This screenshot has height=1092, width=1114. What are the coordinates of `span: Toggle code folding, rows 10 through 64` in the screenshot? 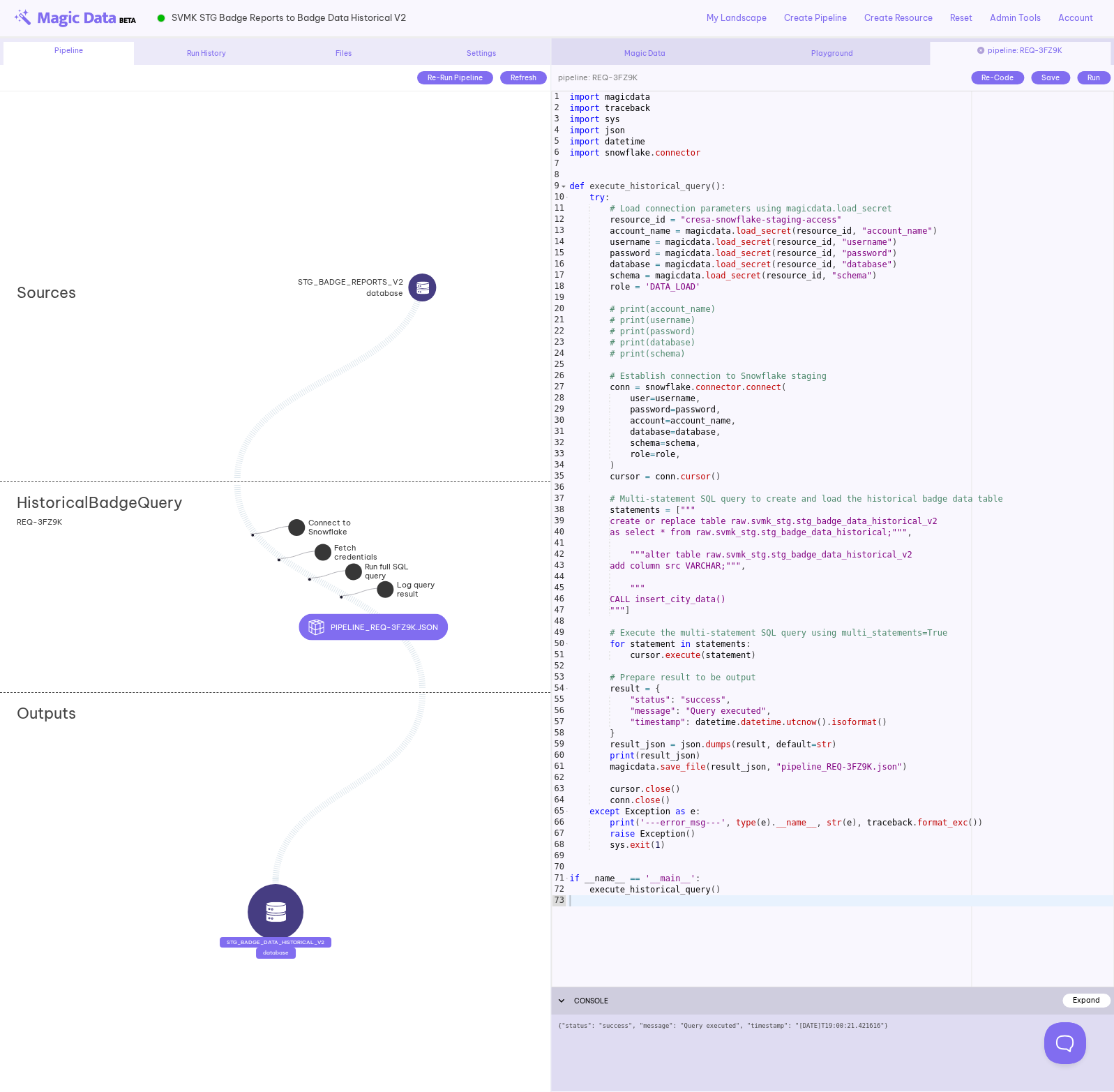 It's located at (568, 198).